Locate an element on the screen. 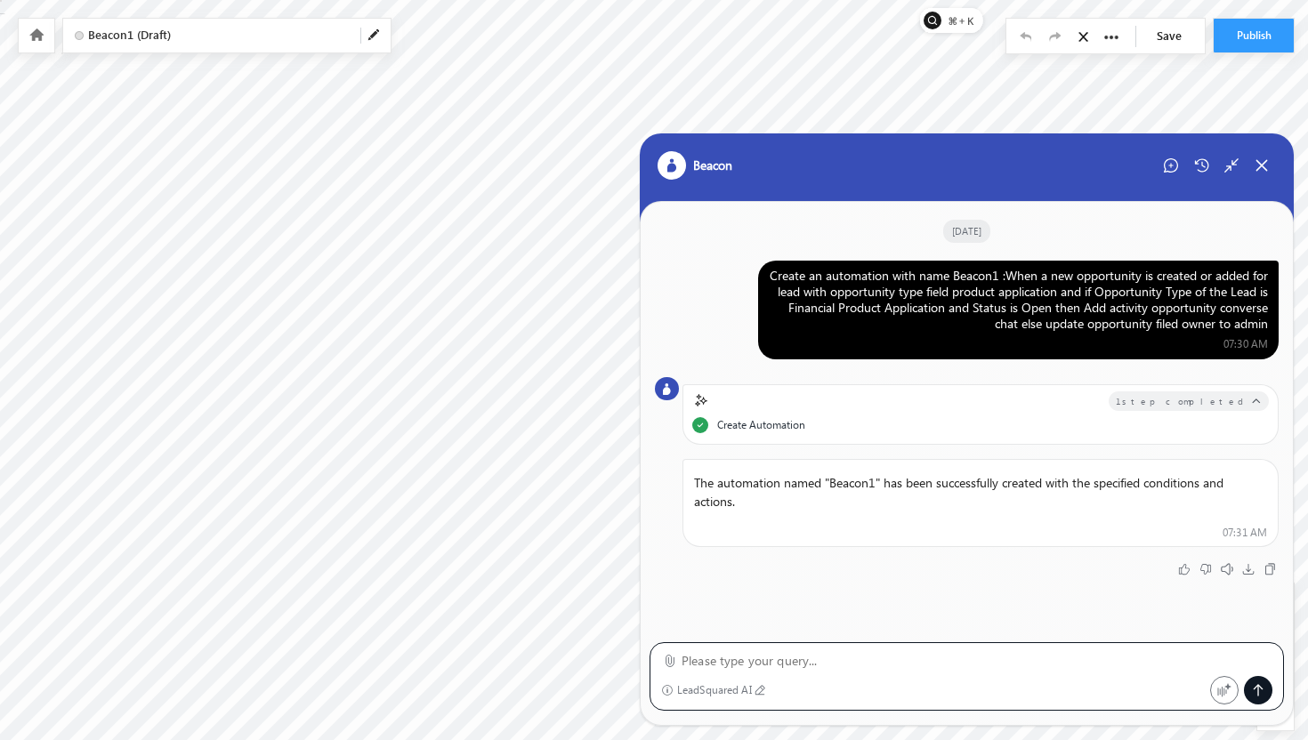 This screenshot has height=740, width=1308. a: Save is located at coordinates (1174, 36).